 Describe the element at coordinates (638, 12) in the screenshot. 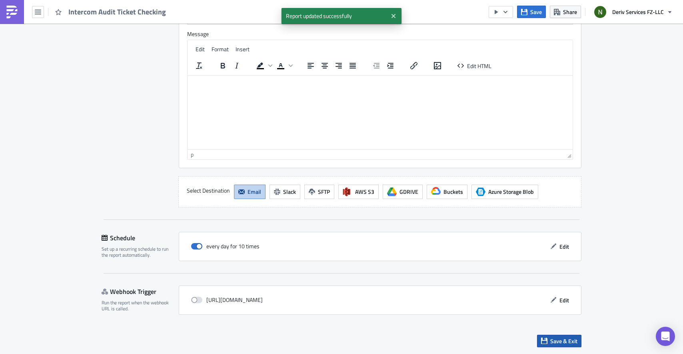

I see `span: Deriv Services FZ-LLC` at that location.